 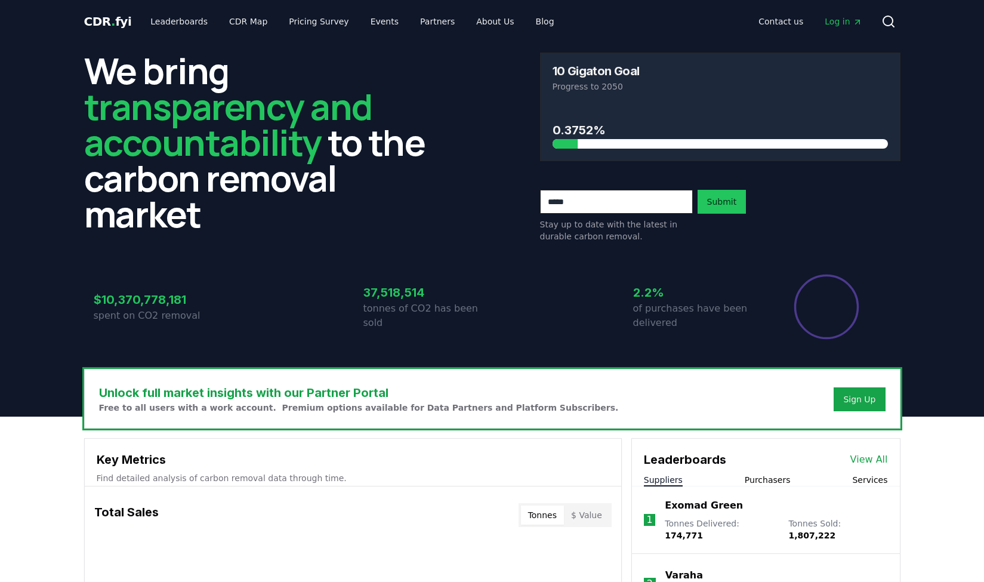 I want to click on p: Tonnes Sold :, so click(x=837, y=529).